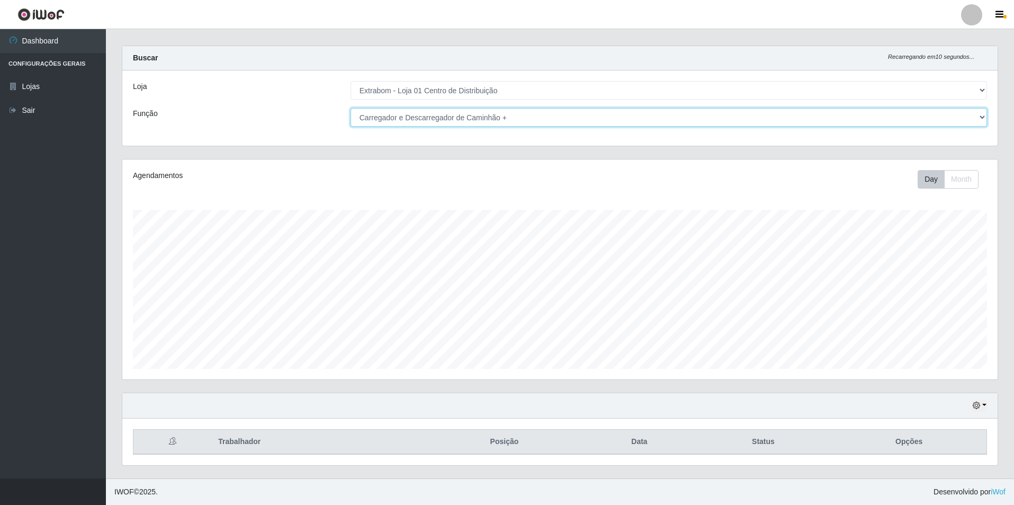 This screenshot has height=505, width=1014. Describe the element at coordinates (145, 113) in the screenshot. I see `label: Função` at that location.